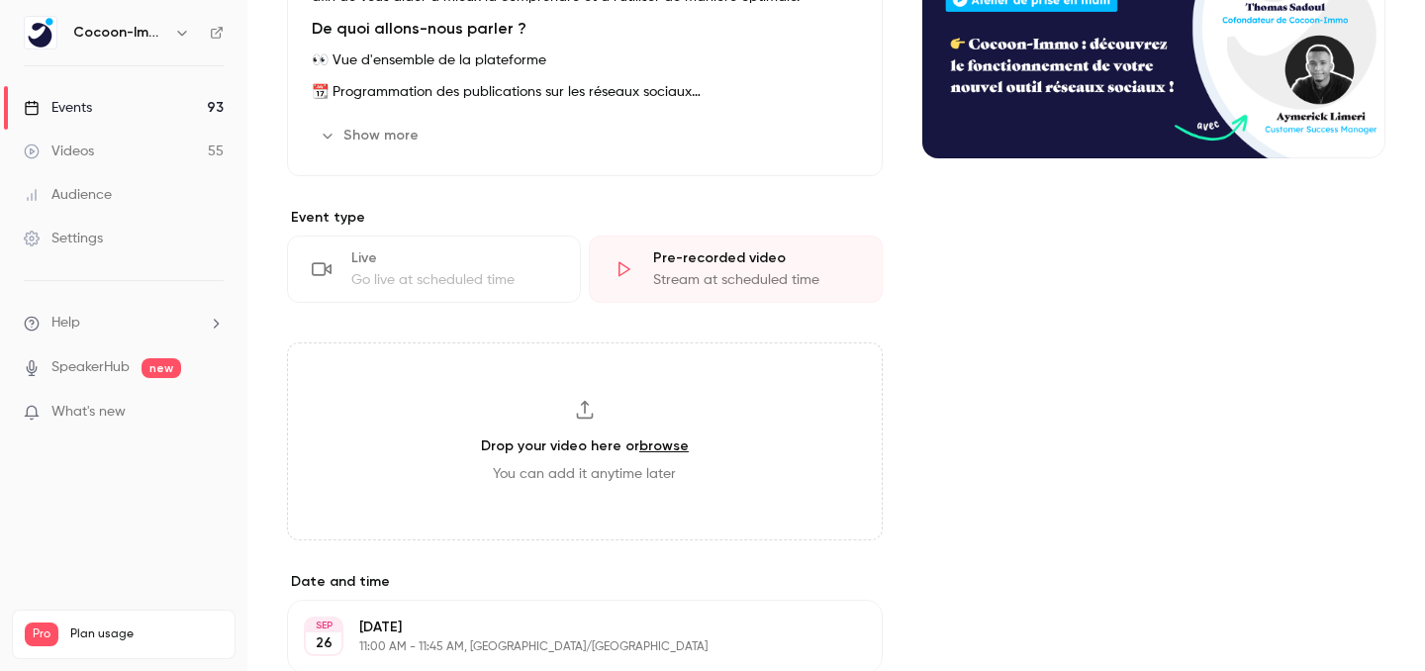  What do you see at coordinates (585, 445) in the screenshot?
I see `h3: Drop your video here or` at bounding box center [585, 445].